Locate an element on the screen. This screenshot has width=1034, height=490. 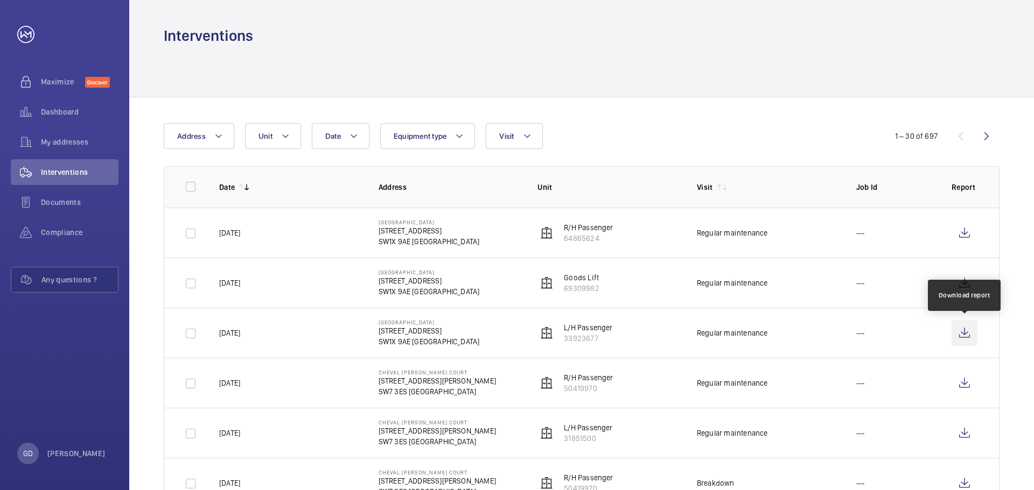
span: Equipment type is located at coordinates (420, 136).